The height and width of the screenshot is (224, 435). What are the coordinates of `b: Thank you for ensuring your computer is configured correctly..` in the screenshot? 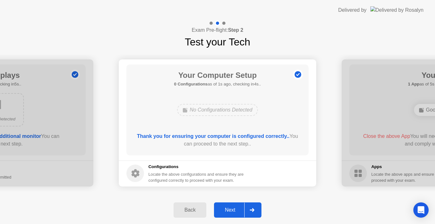 It's located at (213, 136).